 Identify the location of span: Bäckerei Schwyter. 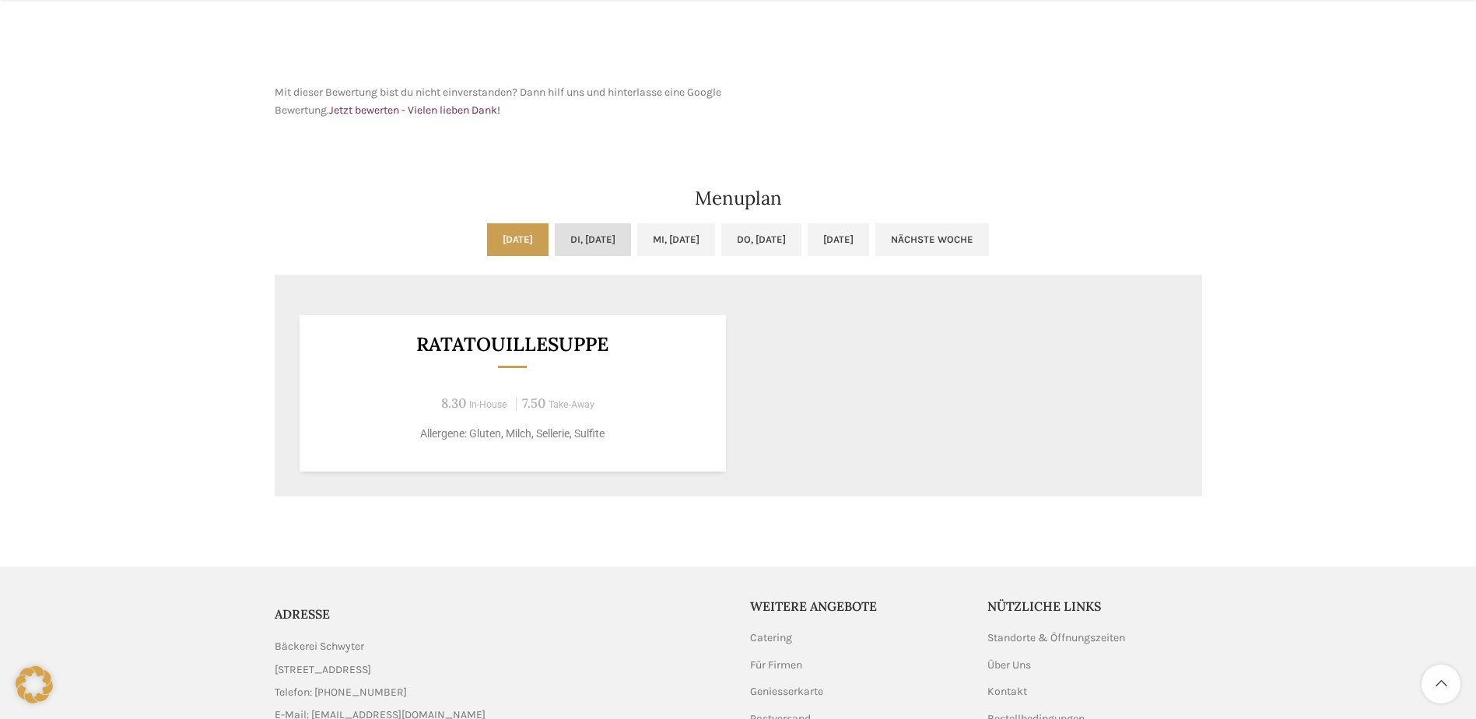
(319, 647).